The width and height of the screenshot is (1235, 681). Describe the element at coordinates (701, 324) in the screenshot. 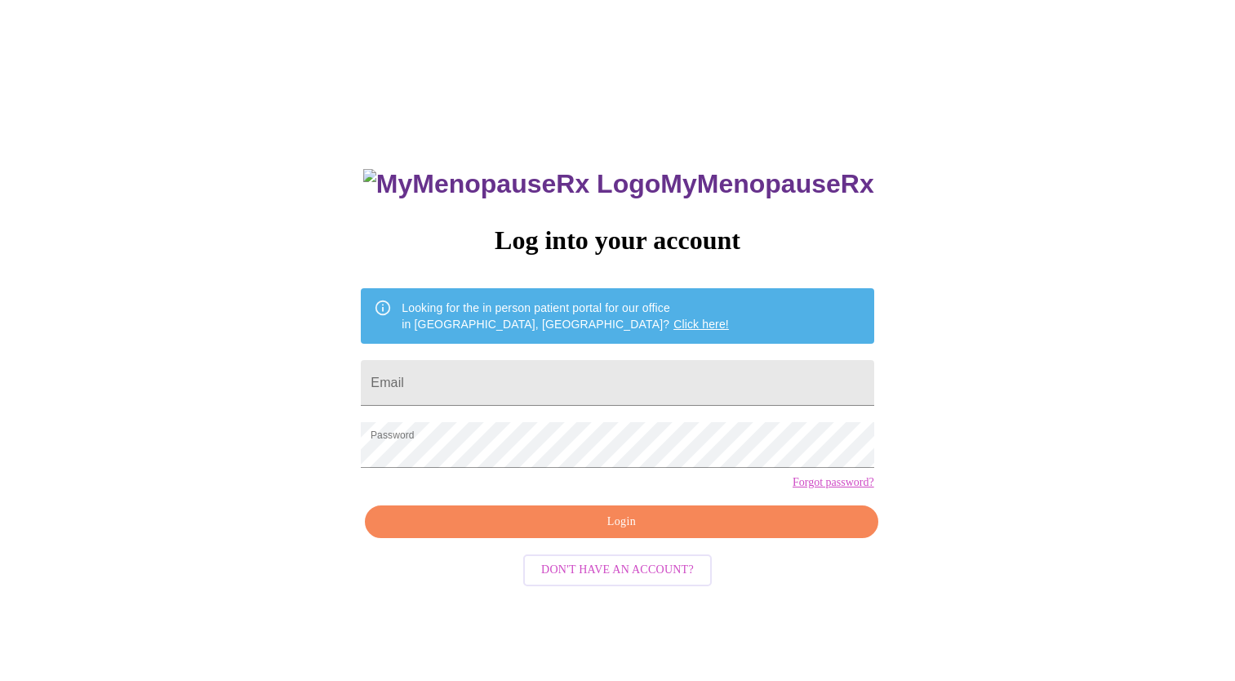

I see `a: Click here!` at that location.